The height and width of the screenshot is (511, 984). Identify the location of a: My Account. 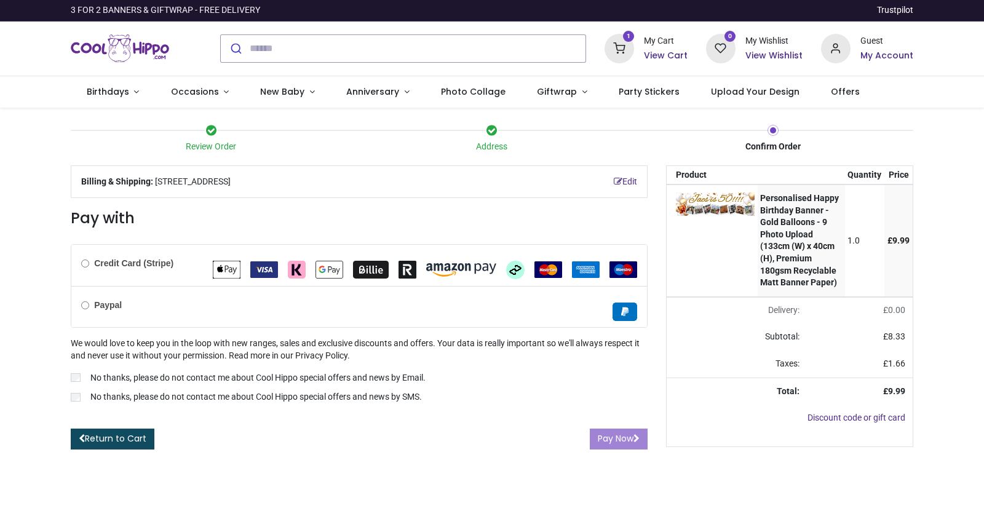
(887, 56).